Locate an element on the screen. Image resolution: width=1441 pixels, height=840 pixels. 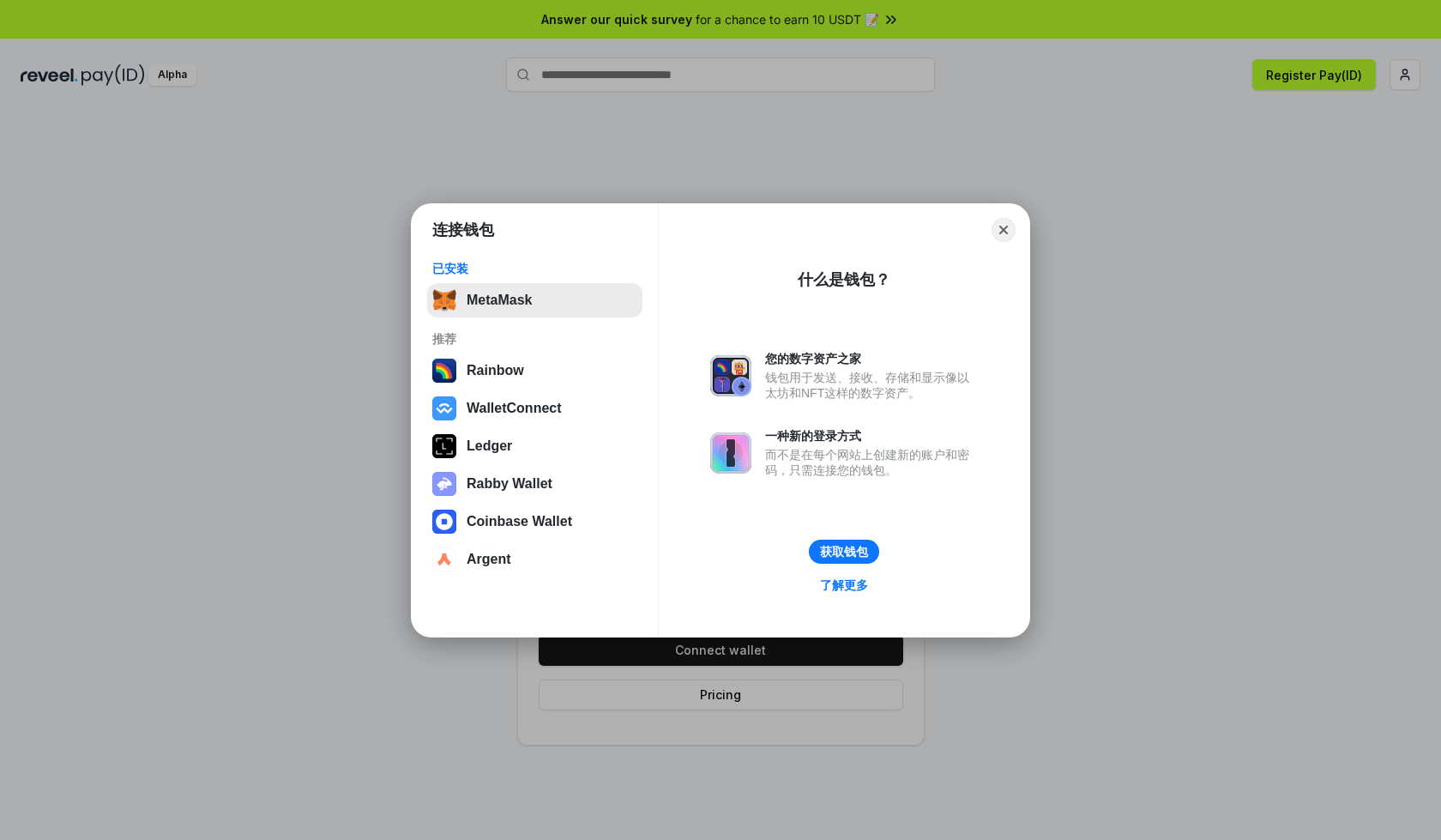
div: WalletConnect is located at coordinates (513, 408).